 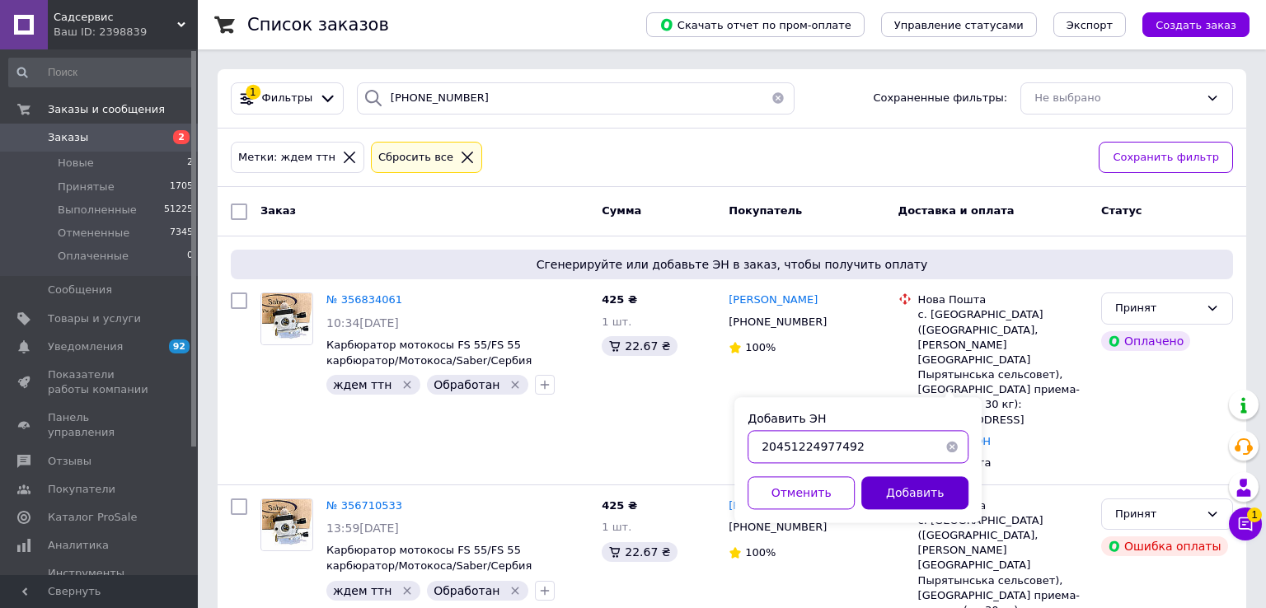 What do you see at coordinates (1089, 25) in the screenshot?
I see `span: Экспорт` at bounding box center [1089, 25].